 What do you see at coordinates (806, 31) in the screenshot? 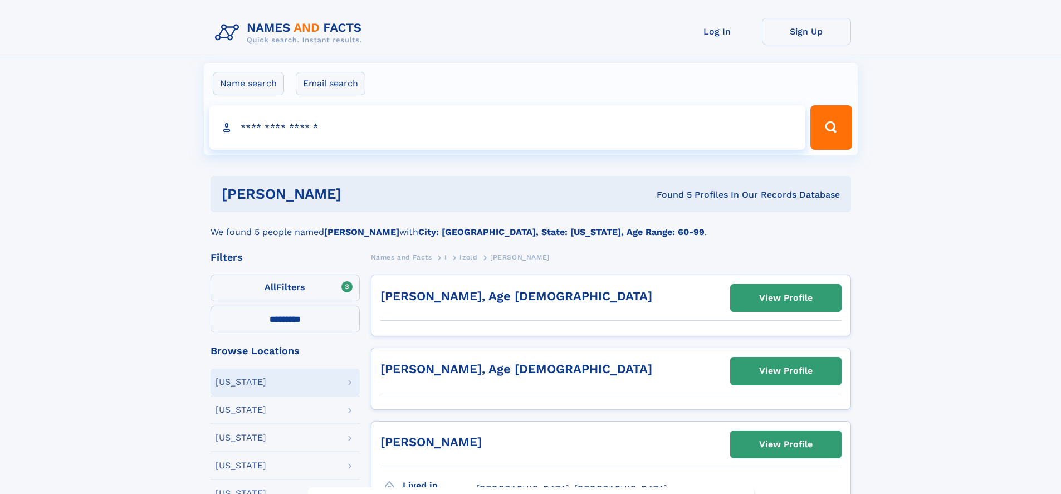
I see `a: Sign Up` at bounding box center [806, 31].